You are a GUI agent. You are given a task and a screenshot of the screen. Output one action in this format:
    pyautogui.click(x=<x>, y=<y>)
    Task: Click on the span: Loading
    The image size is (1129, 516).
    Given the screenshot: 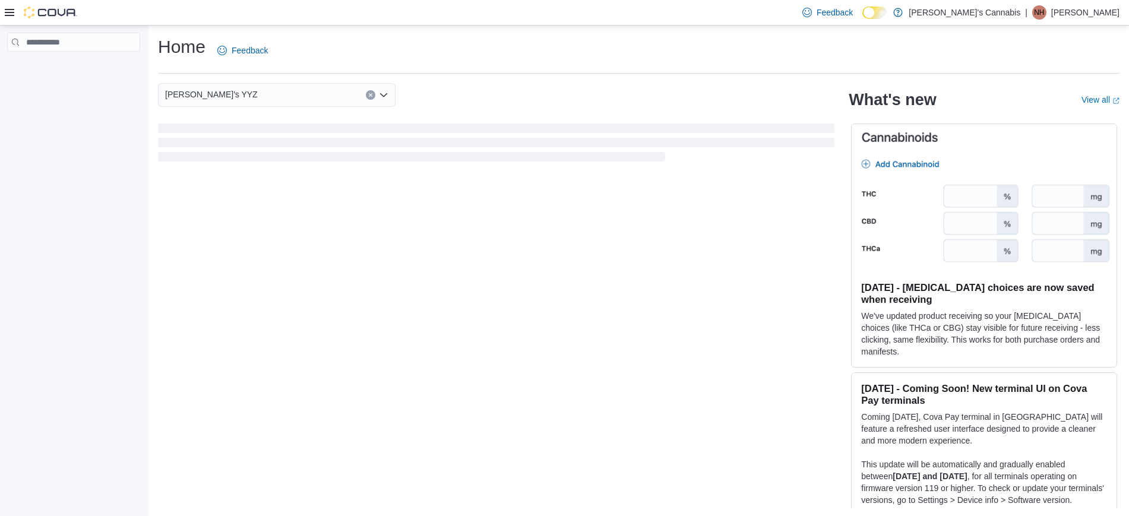 What is the action you would take?
    pyautogui.click(x=496, y=145)
    